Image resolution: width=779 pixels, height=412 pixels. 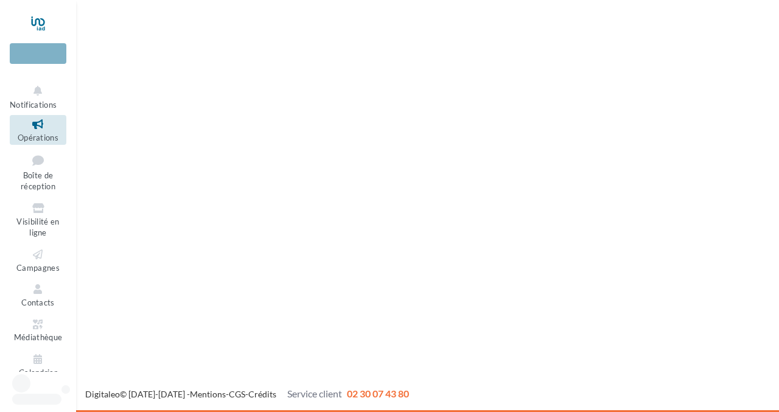 What do you see at coordinates (38, 303) in the screenshot?
I see `span: Contacts` at bounding box center [38, 303].